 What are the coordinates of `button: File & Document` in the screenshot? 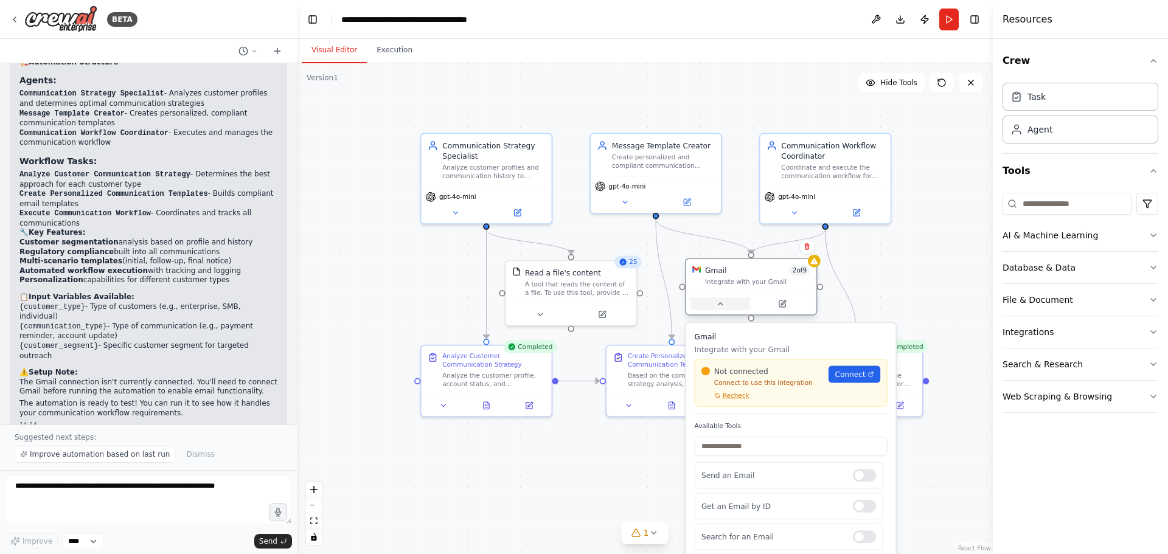 It's located at (1080, 300).